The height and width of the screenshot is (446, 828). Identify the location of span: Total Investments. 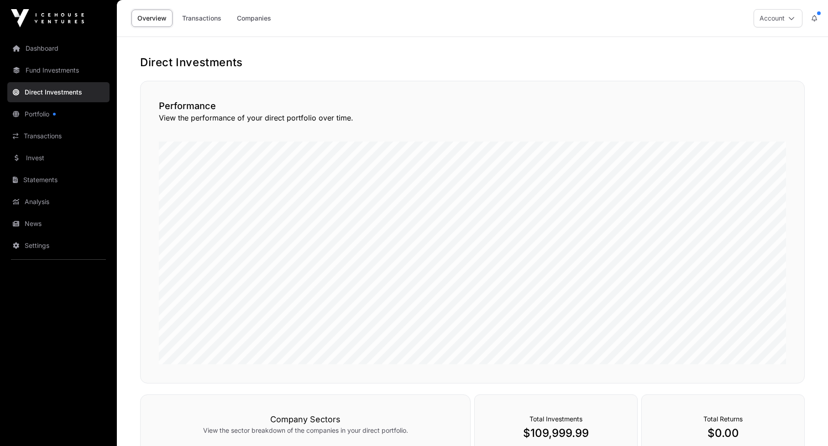
(556, 419).